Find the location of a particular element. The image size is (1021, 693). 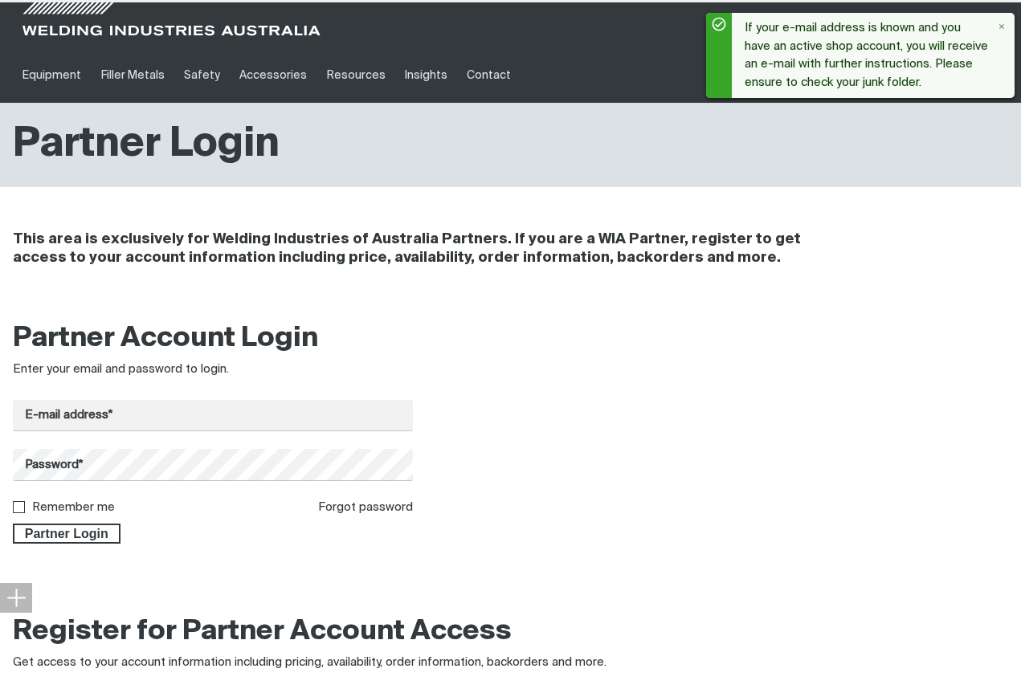

div: If your e-mail address is known and you have an active shop account, you will receive an e-mail w... is located at coordinates (867, 55).